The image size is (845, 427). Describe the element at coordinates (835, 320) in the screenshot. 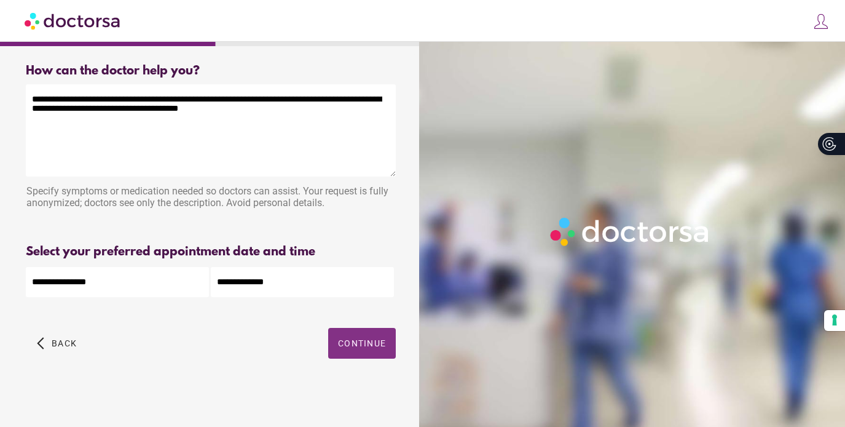

I see `button: Your consent preferences for tracking technologies` at that location.